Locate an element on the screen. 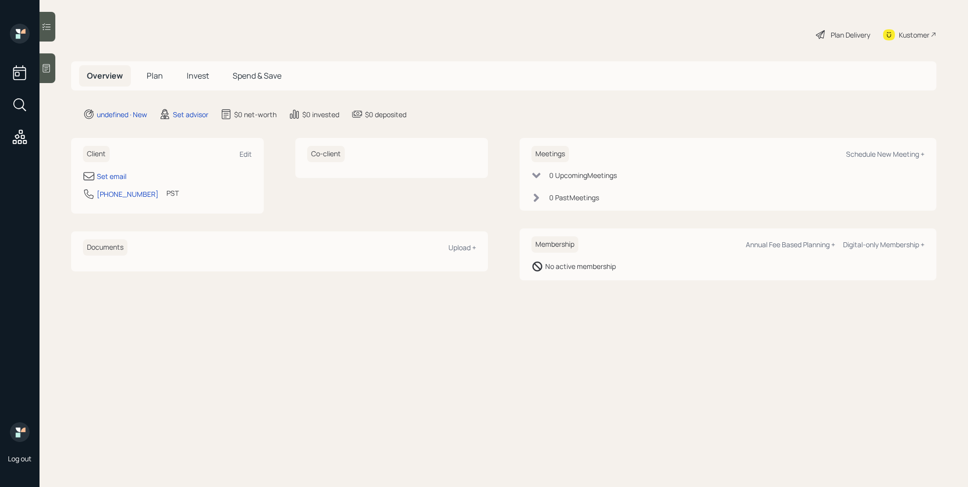 This screenshot has width=968, height=487. div: $0 invested is located at coordinates (321, 114).